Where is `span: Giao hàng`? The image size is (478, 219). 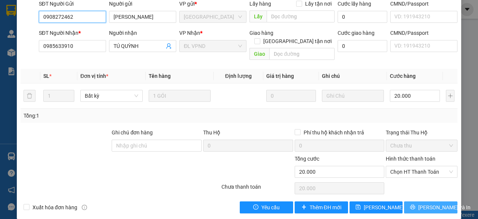
span: Giao hàng is located at coordinates (262, 33).